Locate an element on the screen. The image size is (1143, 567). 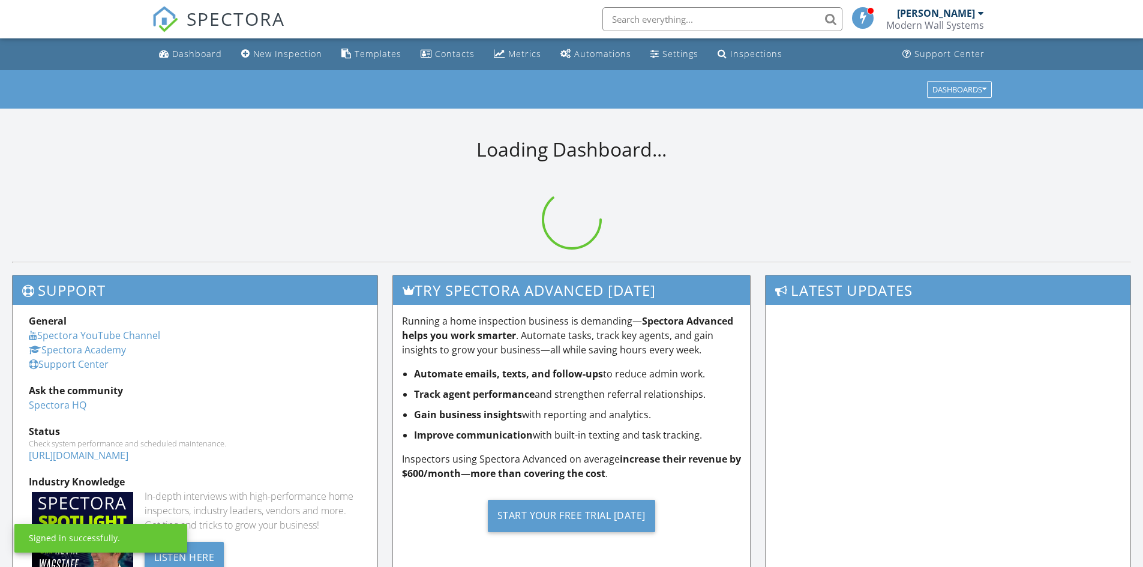
a: Spectora Academy is located at coordinates (77, 350).